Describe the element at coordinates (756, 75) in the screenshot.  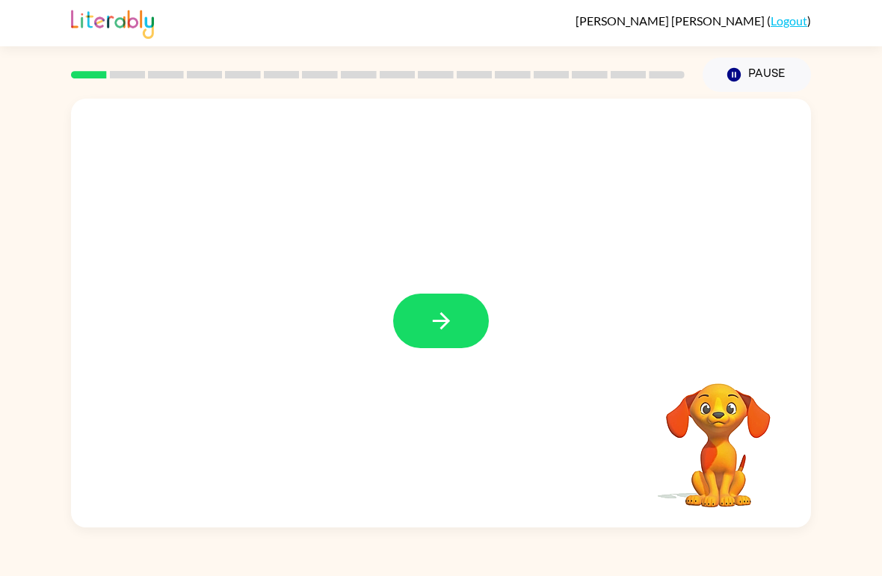
I see `button: Pause` at that location.